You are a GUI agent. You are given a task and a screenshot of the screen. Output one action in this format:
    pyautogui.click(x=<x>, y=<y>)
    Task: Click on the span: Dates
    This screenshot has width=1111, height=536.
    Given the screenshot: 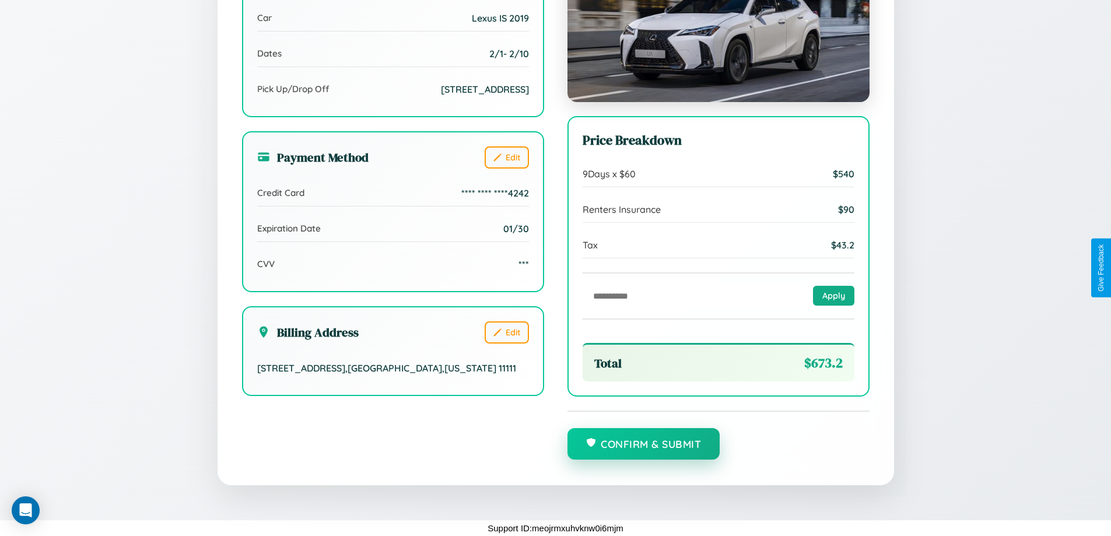 What is the action you would take?
    pyautogui.click(x=269, y=53)
    